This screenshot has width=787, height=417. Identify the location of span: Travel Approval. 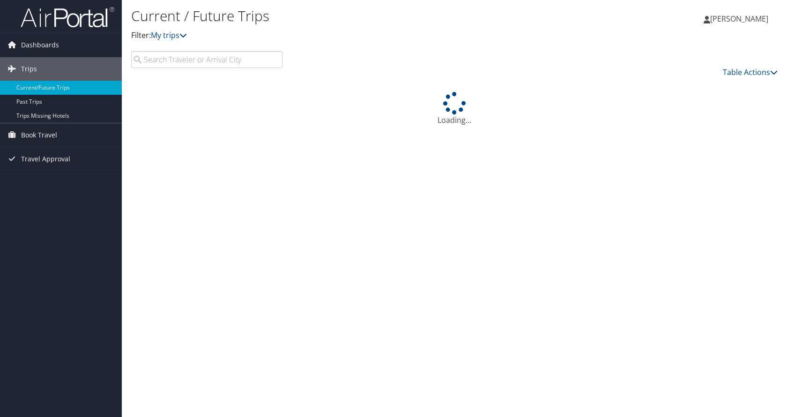
(45, 159).